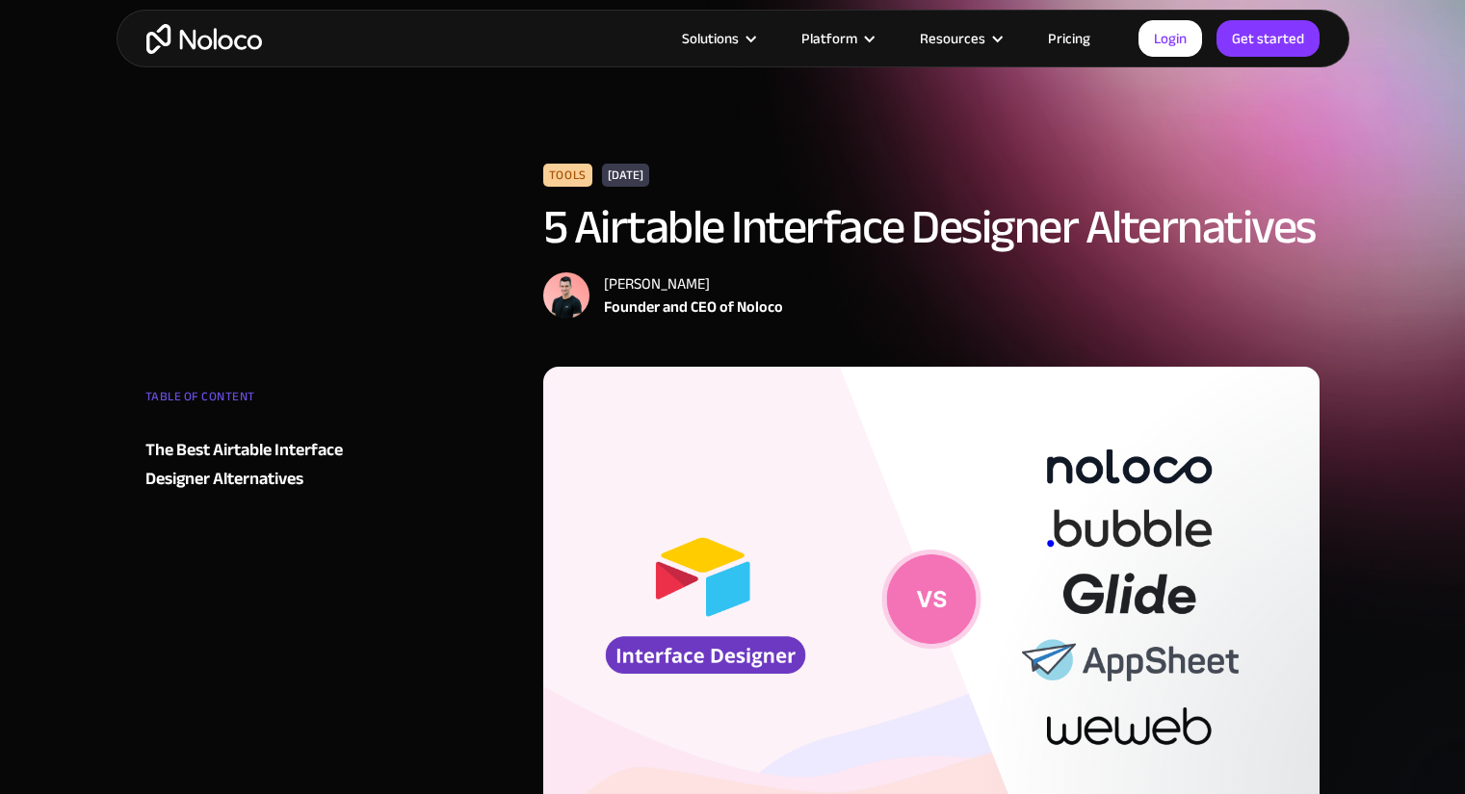  Describe the element at coordinates (262, 465) in the screenshot. I see `a: The Best Airtable Interface Designer Alternatives` at that location.